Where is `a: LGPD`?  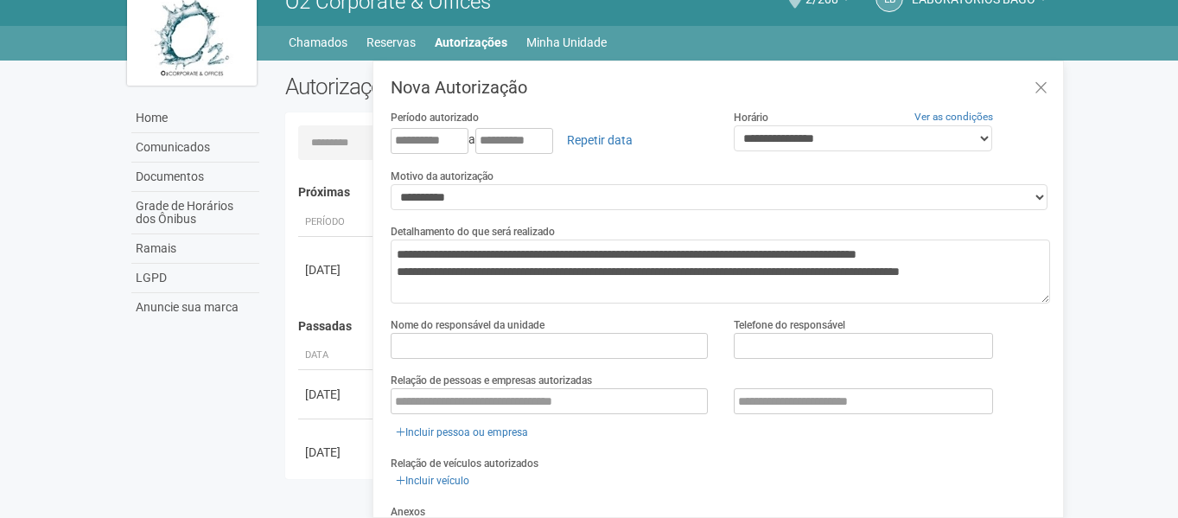
a: LGPD is located at coordinates (195, 278).